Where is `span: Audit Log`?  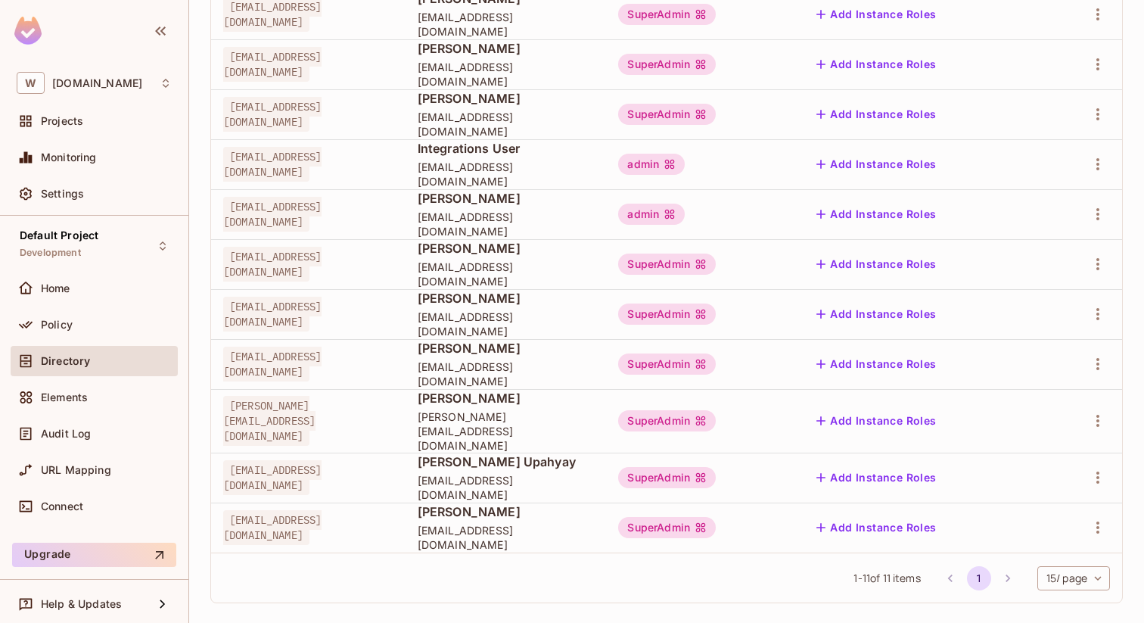
span: Audit Log is located at coordinates (66, 434).